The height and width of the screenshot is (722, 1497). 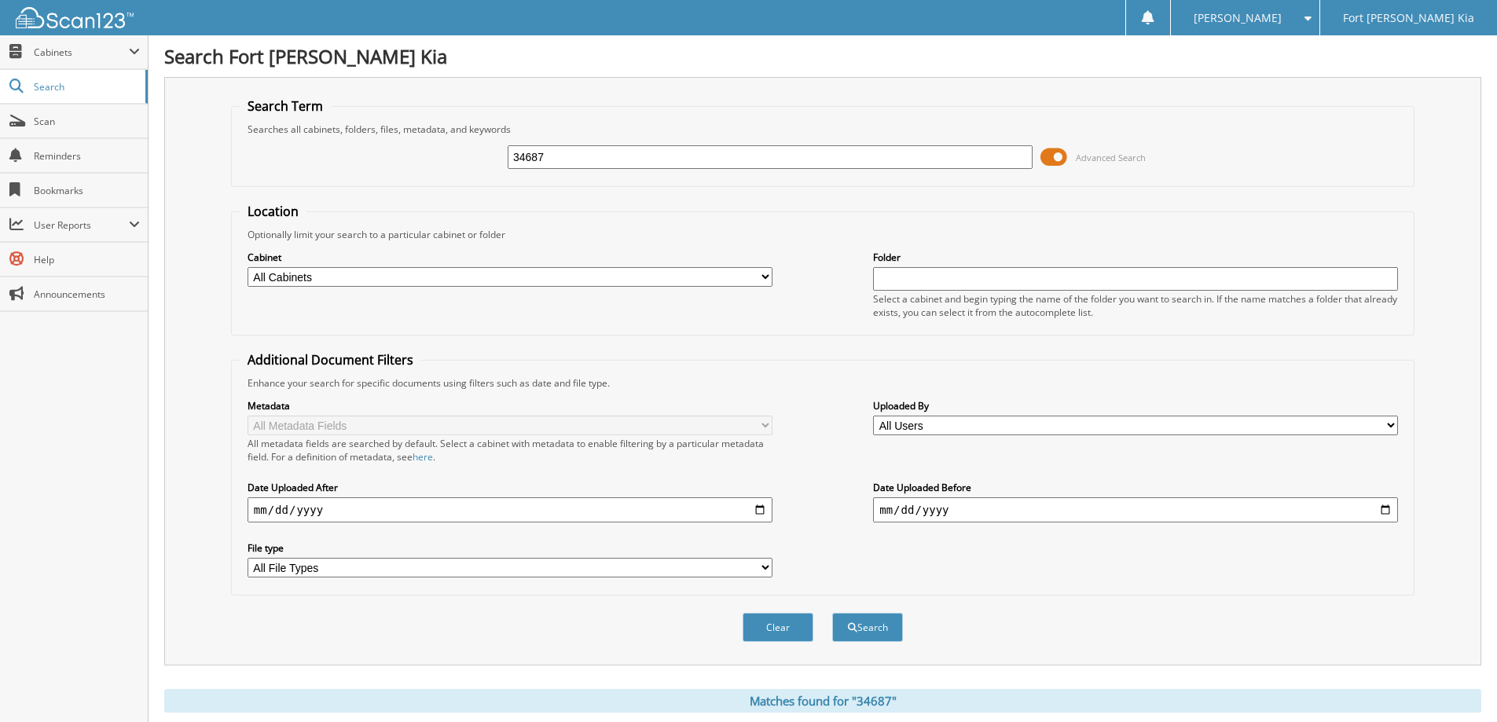 What do you see at coordinates (510, 257) in the screenshot?
I see `label: Cabinet` at bounding box center [510, 257].